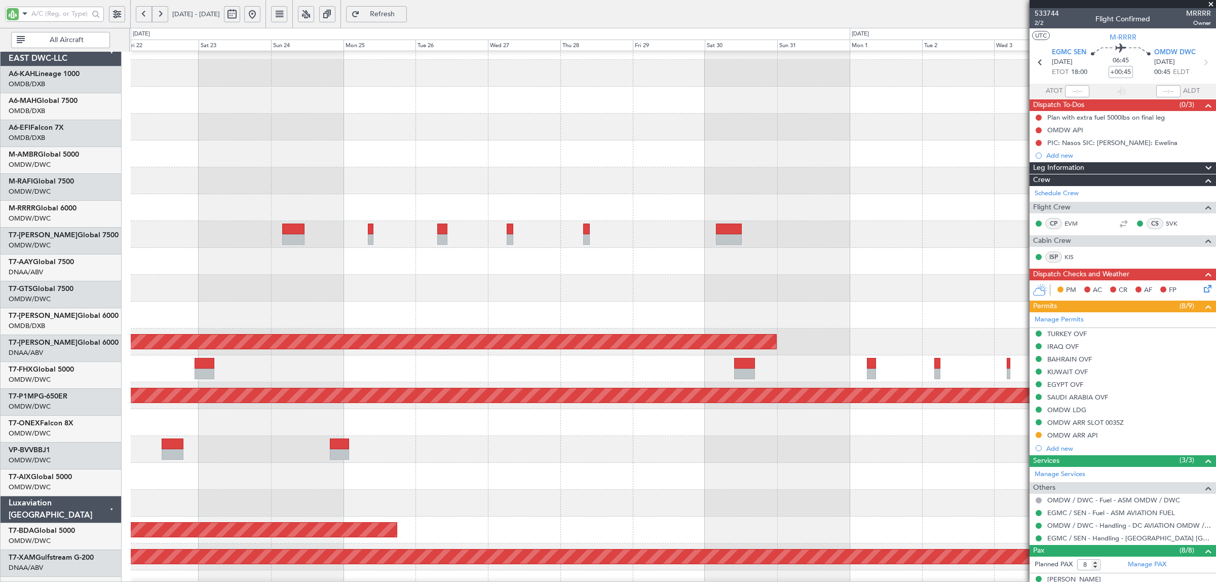 The image size is (1216, 582). Describe the element at coordinates (377, 14) in the screenshot. I see `button: Refresh` at that location.